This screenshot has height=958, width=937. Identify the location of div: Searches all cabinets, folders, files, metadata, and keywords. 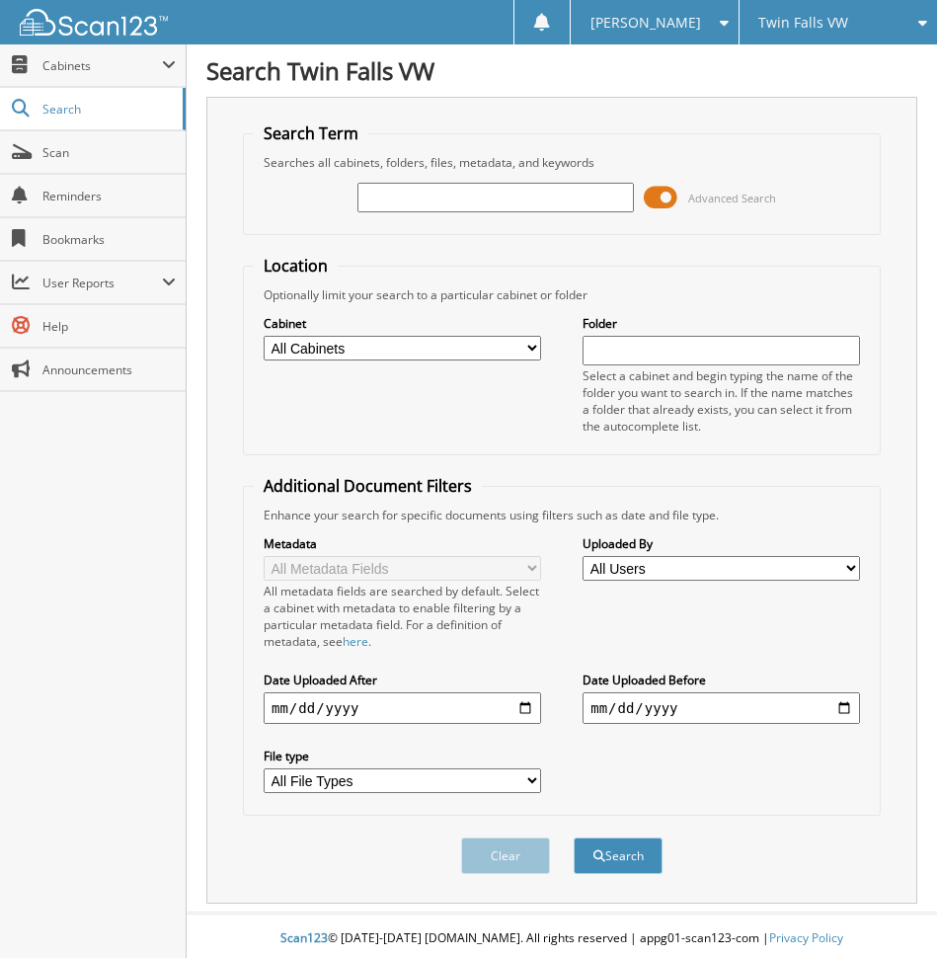
(562, 162).